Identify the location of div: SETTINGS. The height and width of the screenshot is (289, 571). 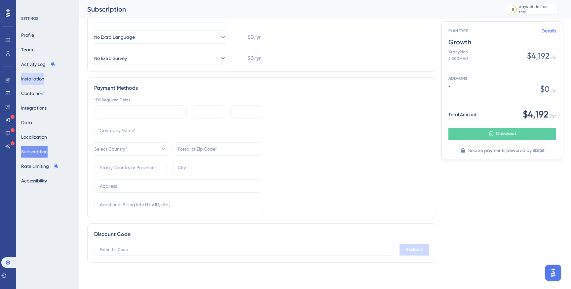
(48, 19).